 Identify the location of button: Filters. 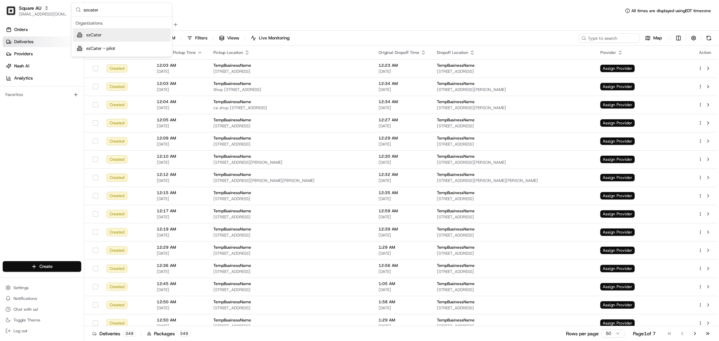
(197, 38).